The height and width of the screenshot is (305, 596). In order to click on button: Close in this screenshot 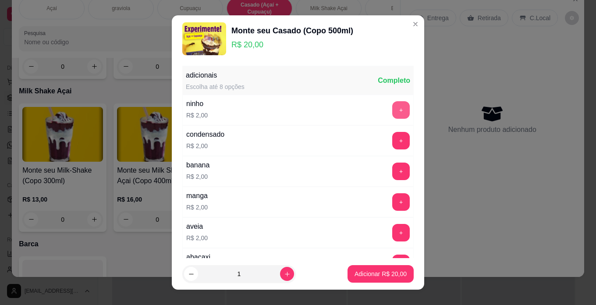, I will do `click(415, 24)`.